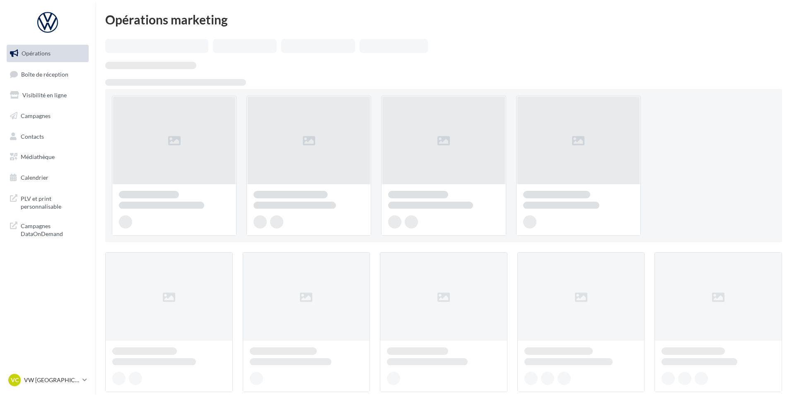 Image resolution: width=792 pixels, height=395 pixels. I want to click on span: Campagnes, so click(36, 116).